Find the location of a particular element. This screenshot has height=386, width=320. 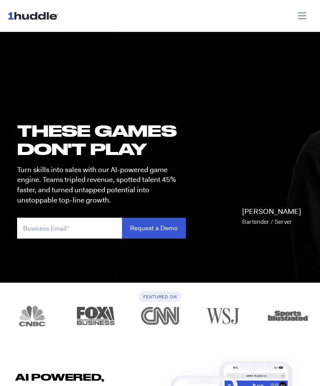

a: logo_wsj is located at coordinates (224, 316).